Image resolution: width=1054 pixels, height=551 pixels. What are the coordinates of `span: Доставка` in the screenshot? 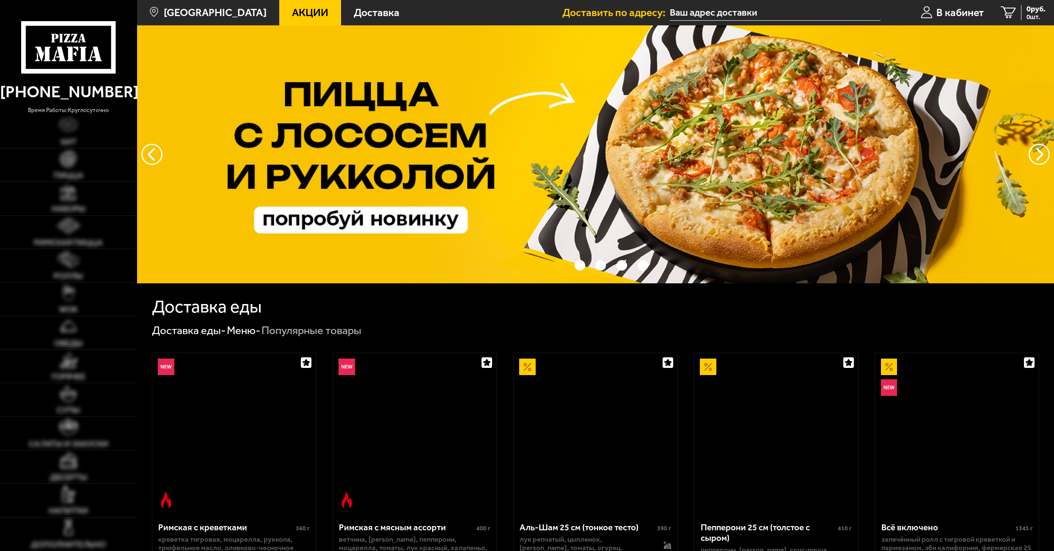 It's located at (377, 13).